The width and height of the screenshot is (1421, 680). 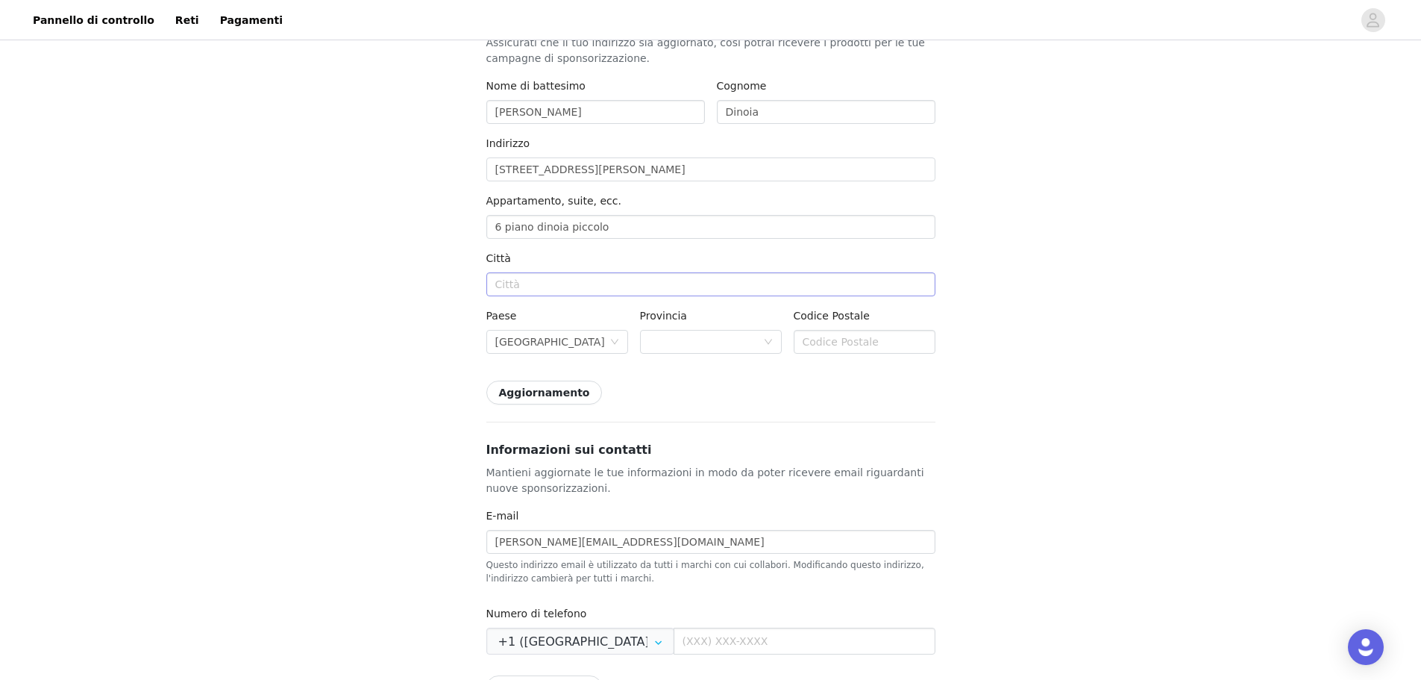 I want to click on font: Città, so click(x=498, y=258).